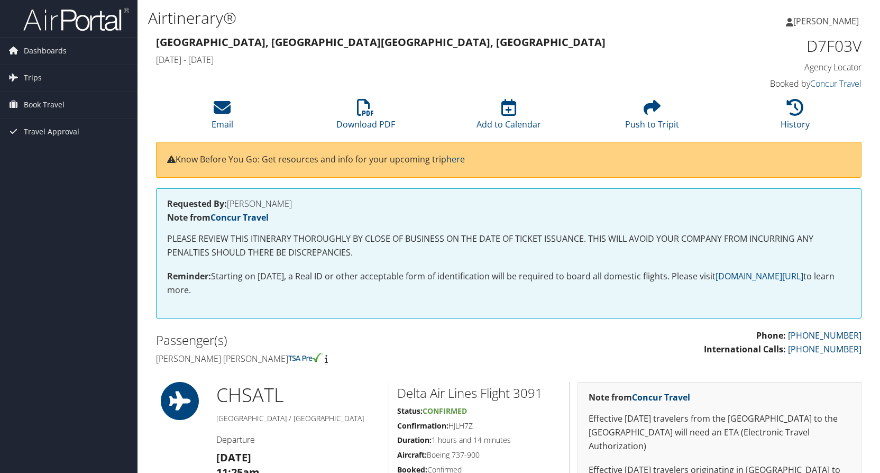  I want to click on a: Email, so click(222, 117).